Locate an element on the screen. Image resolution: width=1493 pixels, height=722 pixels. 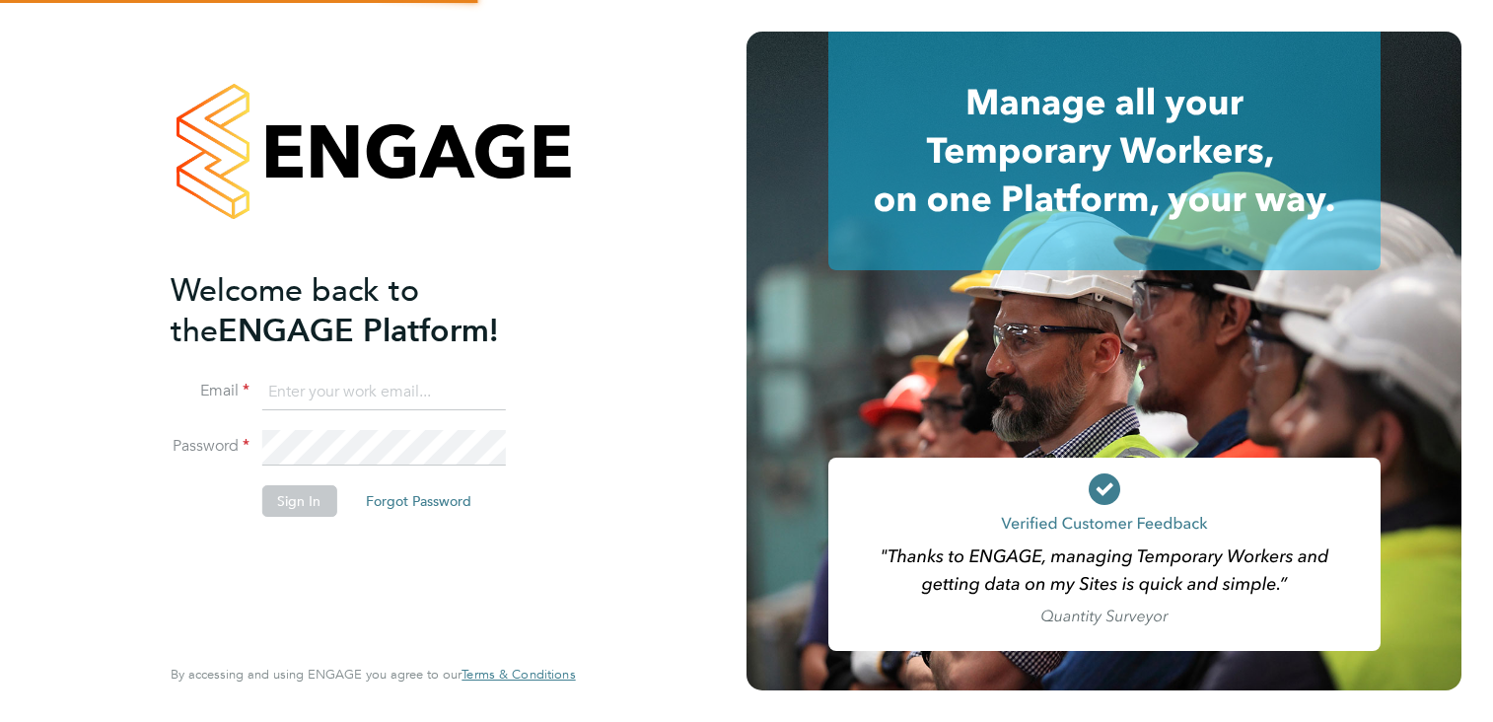
span: Terms & Conditions is located at coordinates (518, 674).